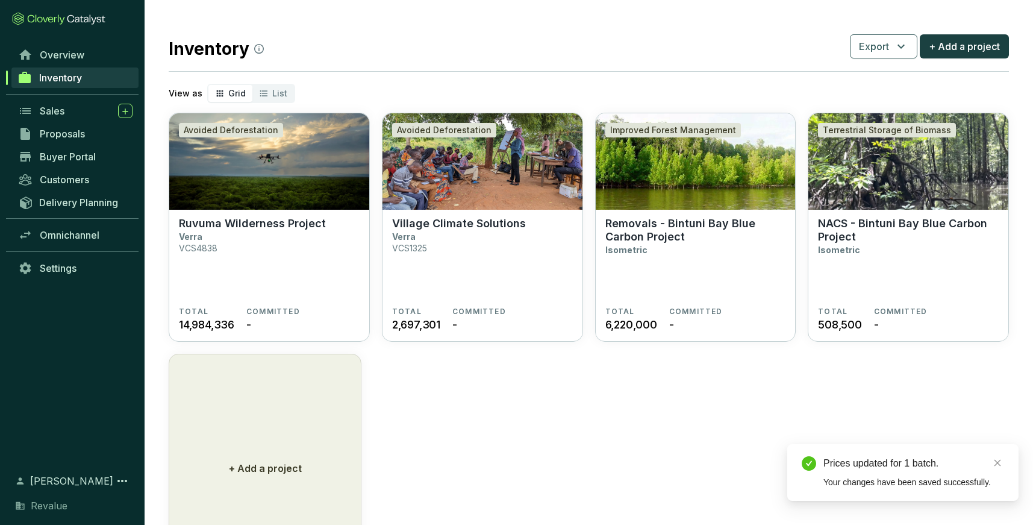 The width and height of the screenshot is (1033, 525). Describe the element at coordinates (884, 46) in the screenshot. I see `button: Export` at that location.